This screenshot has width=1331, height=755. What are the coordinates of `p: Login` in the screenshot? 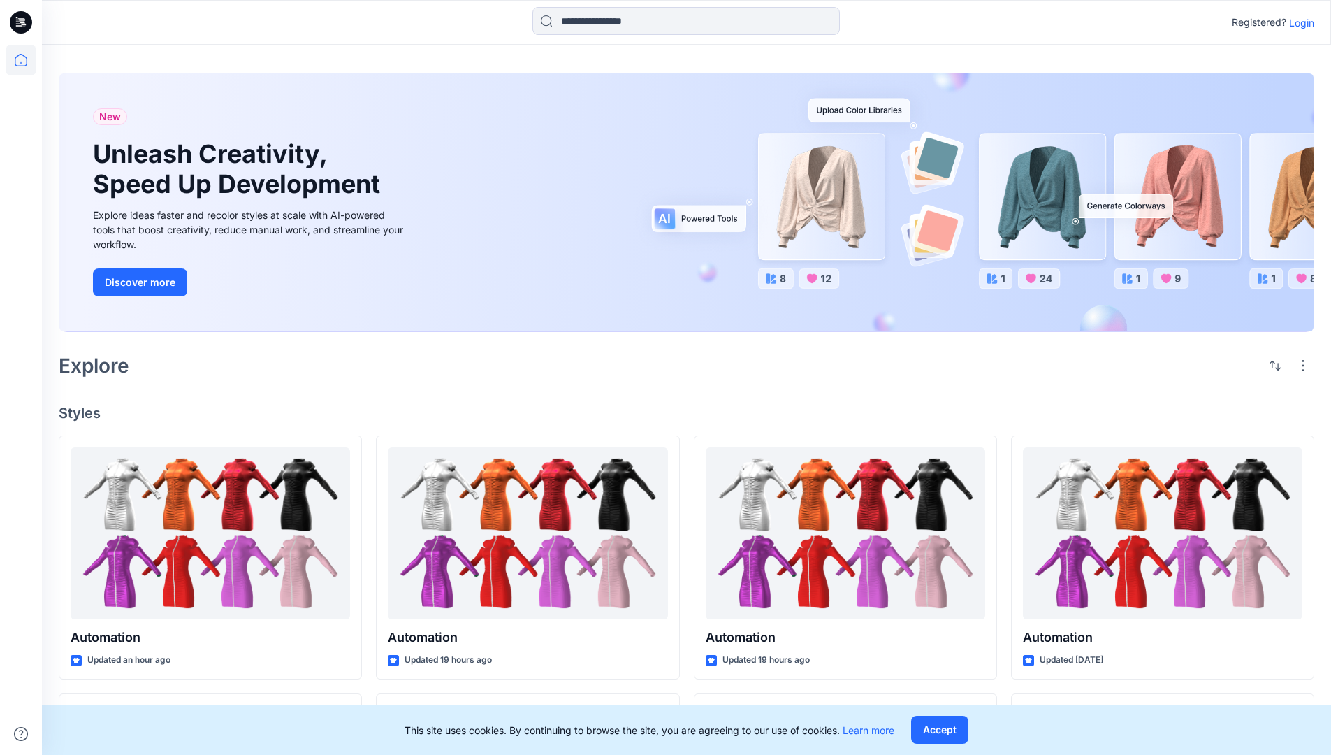 It's located at (1302, 22).